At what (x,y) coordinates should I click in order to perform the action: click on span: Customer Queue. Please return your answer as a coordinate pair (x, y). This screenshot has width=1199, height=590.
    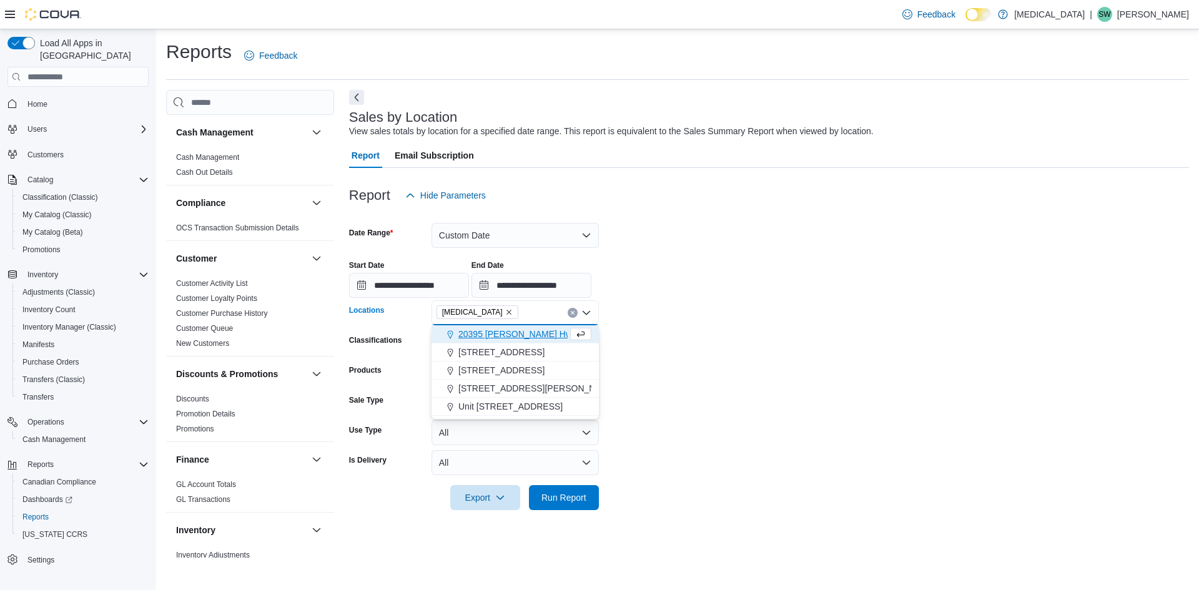
    Looking at the image, I should click on (204, 329).